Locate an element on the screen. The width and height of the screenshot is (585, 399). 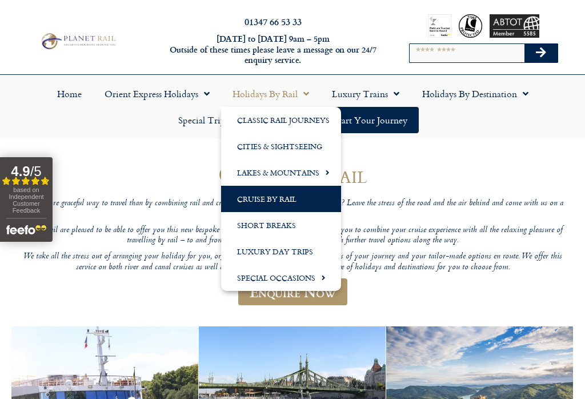
ul: Holidays by Rail is located at coordinates (281, 199).